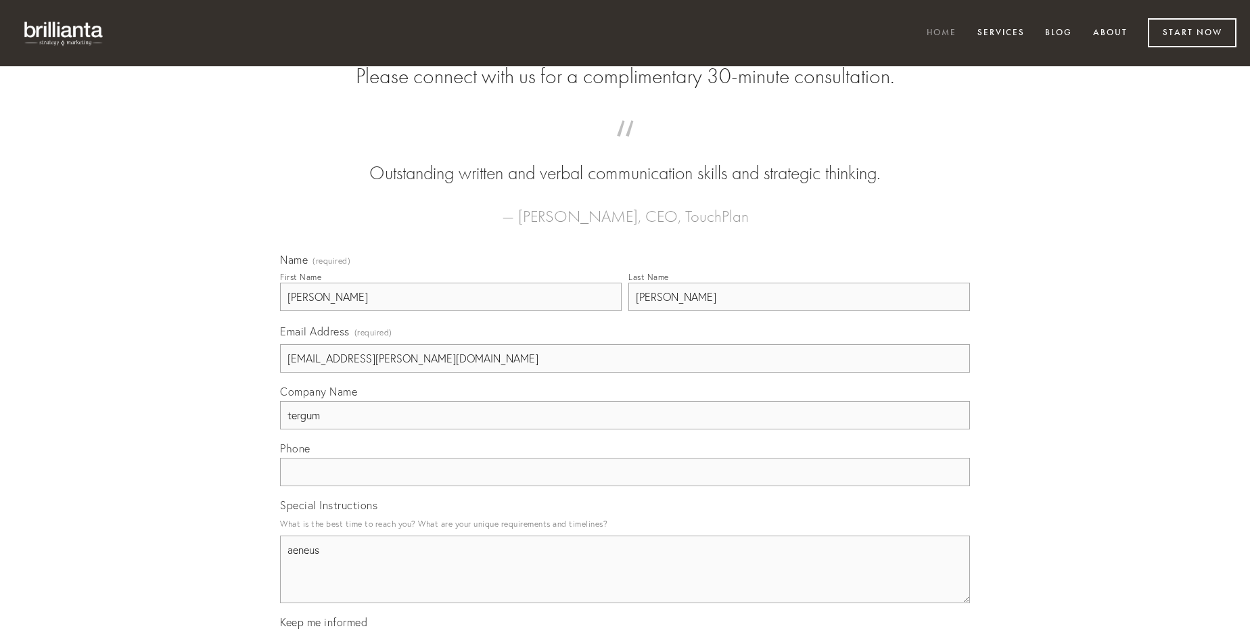 The image size is (1250, 635). What do you see at coordinates (625, 523) in the screenshot?
I see `p: What is the best time to reach you? What are your unique requirements and timelines?` at bounding box center [625, 523].